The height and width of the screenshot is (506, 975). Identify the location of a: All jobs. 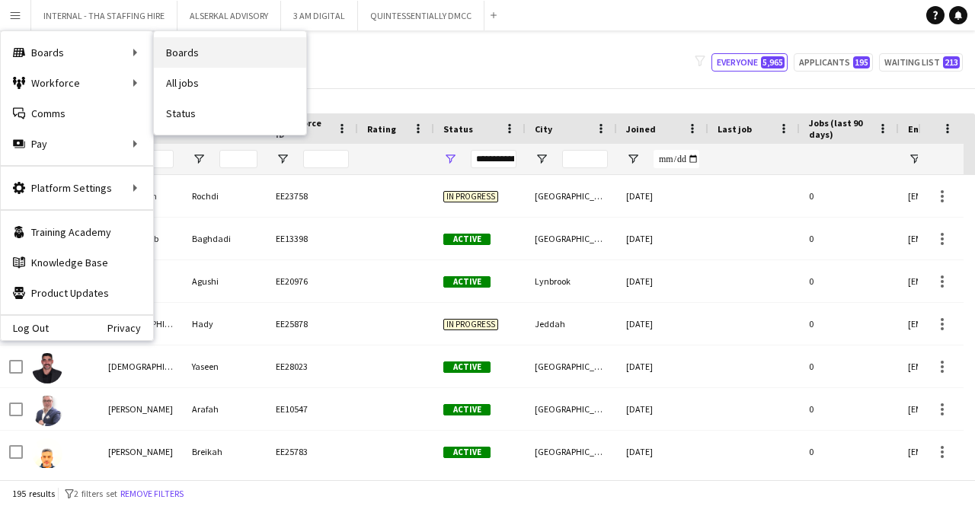
(230, 83).